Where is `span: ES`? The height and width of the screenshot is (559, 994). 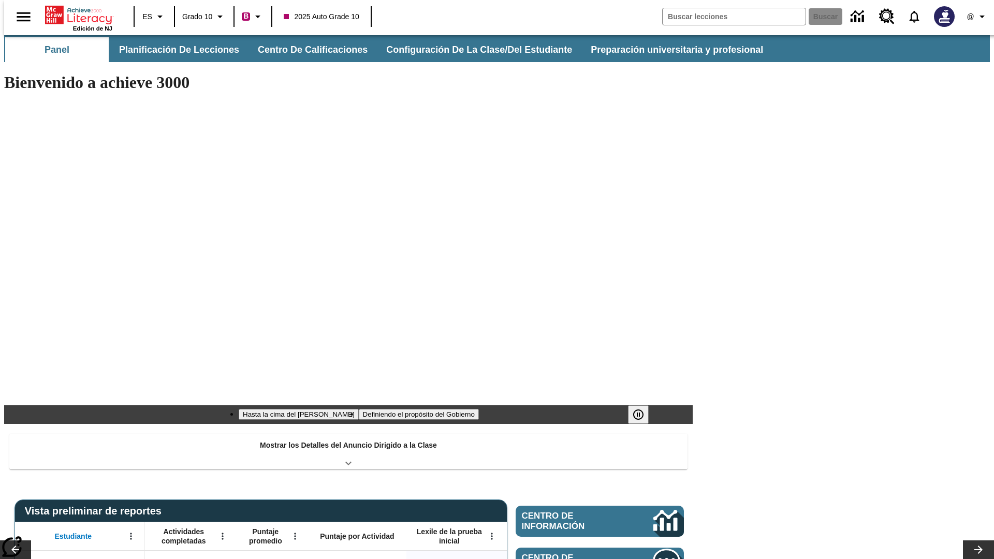 span: ES is located at coordinates (147, 17).